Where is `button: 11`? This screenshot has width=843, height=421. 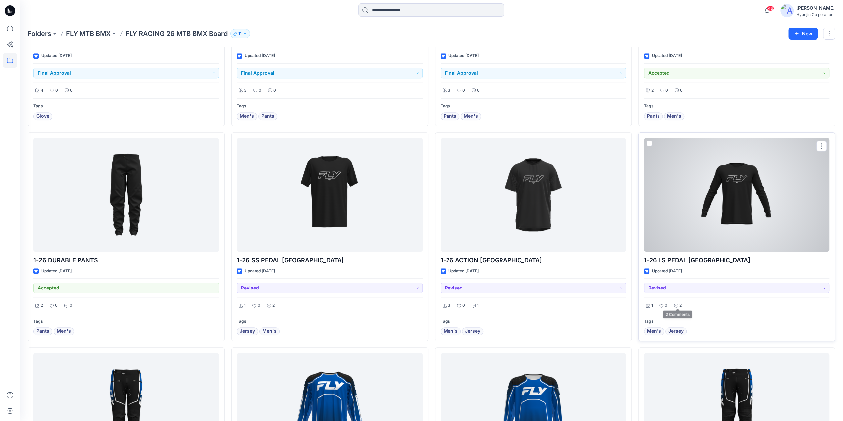 button: 11 is located at coordinates (240, 34).